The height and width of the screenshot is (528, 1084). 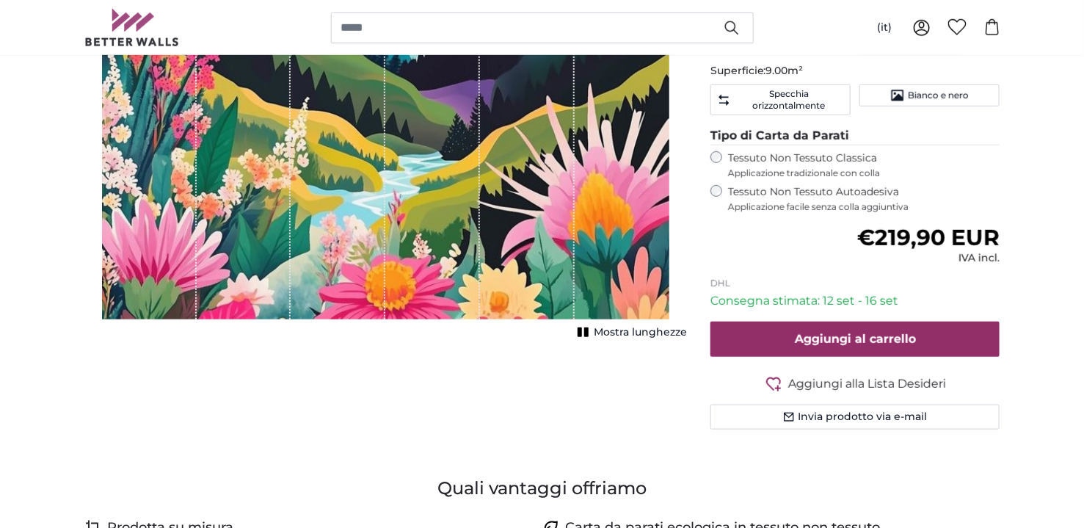 I want to click on span: Bianco e nero, so click(x=938, y=95).